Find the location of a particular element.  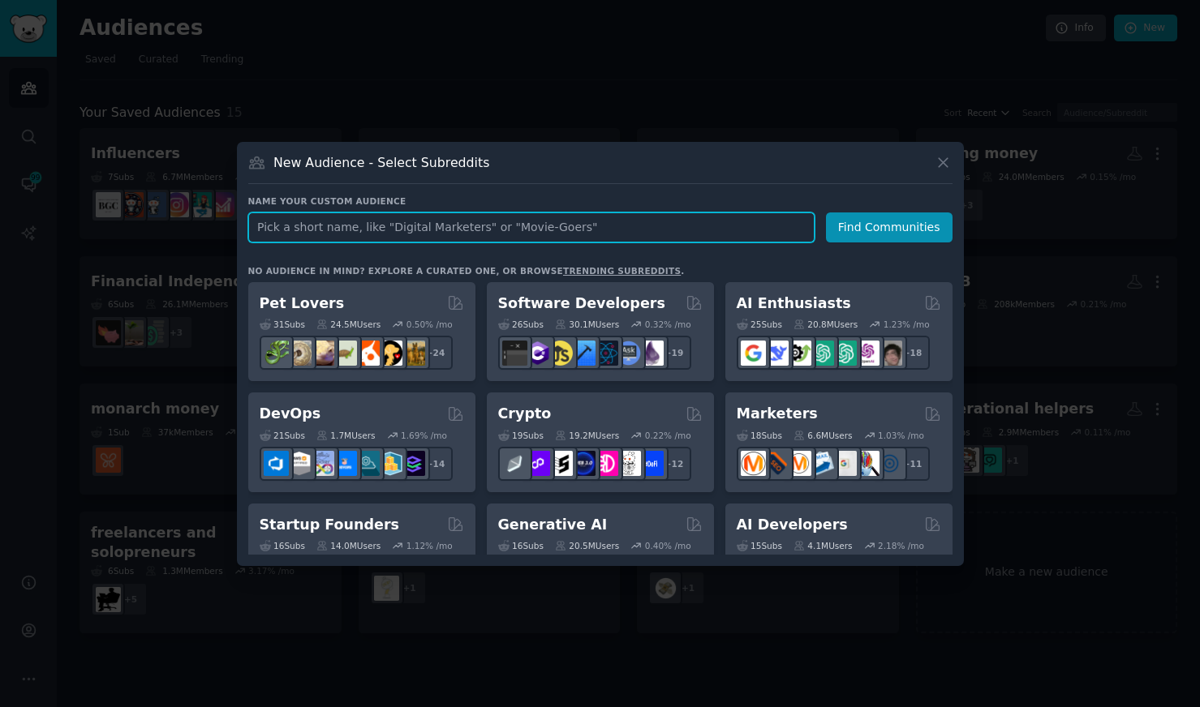

img: PetAdvice is located at coordinates (389, 353).